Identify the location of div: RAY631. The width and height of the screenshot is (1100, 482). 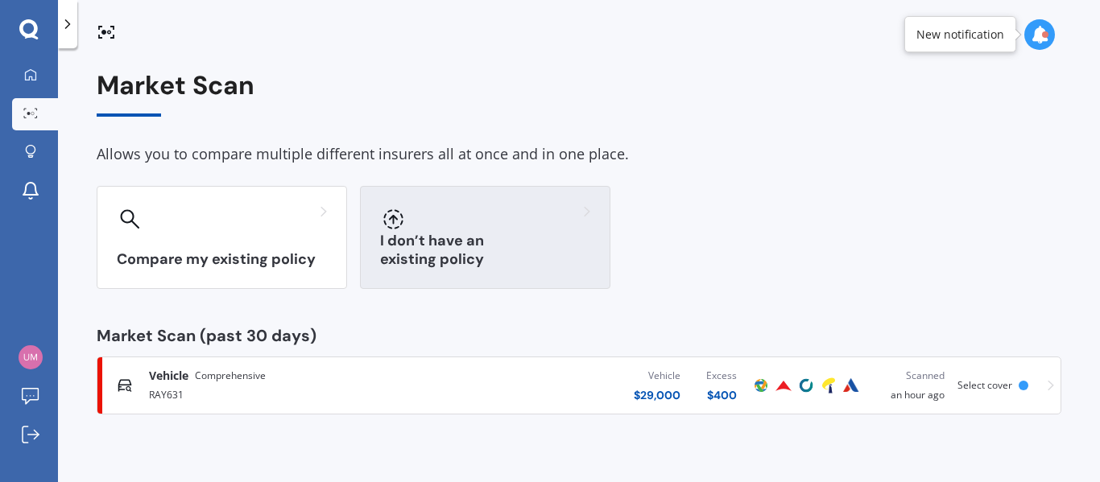
(291, 394).